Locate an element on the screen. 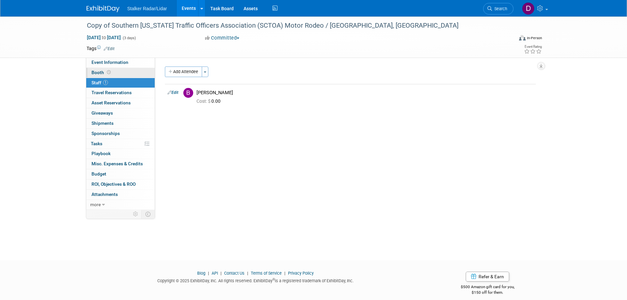  td: Toggle Event Tabs is located at coordinates (148, 214).